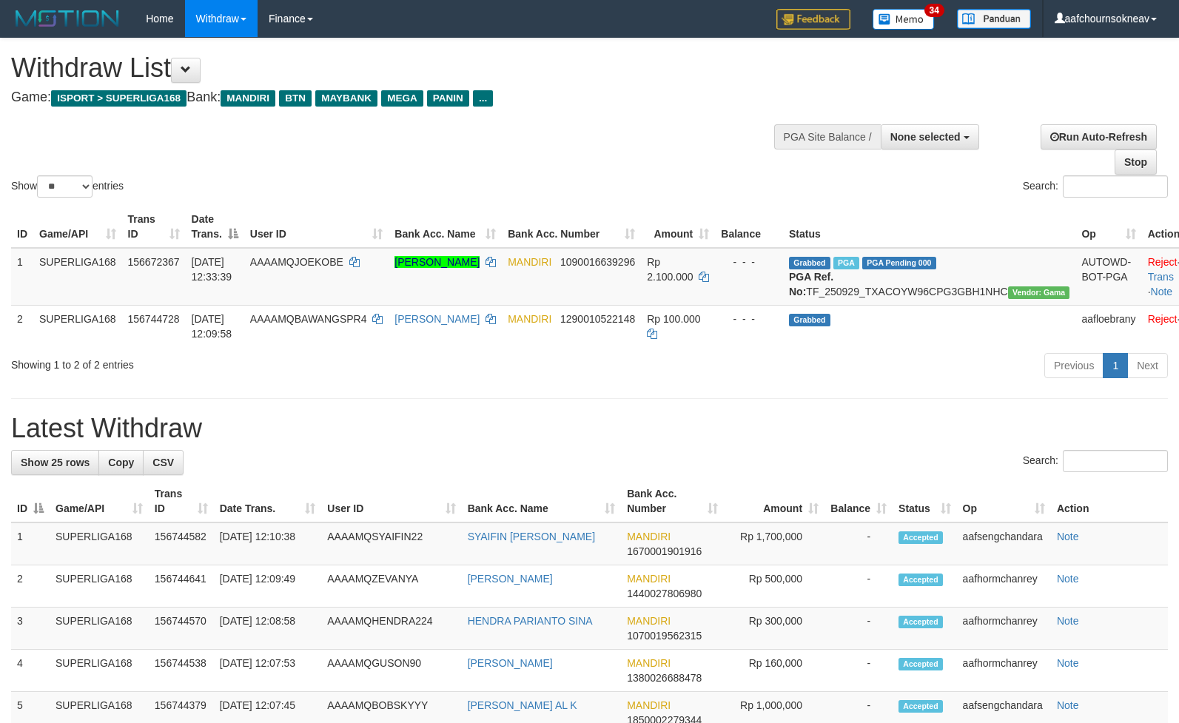 Image resolution: width=1179 pixels, height=723 pixels. Describe the element at coordinates (1039, 292) in the screenshot. I see `span: Vendor URL: https://trx31.1velocity.biz` at that location.